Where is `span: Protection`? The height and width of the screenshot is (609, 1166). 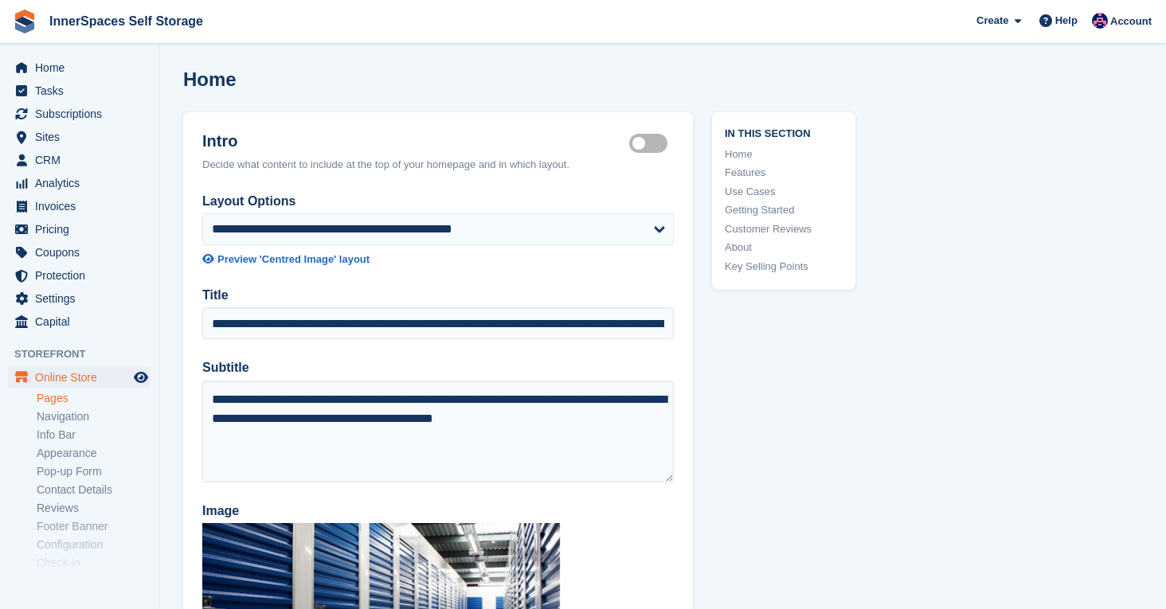 span: Protection is located at coordinates (83, 276).